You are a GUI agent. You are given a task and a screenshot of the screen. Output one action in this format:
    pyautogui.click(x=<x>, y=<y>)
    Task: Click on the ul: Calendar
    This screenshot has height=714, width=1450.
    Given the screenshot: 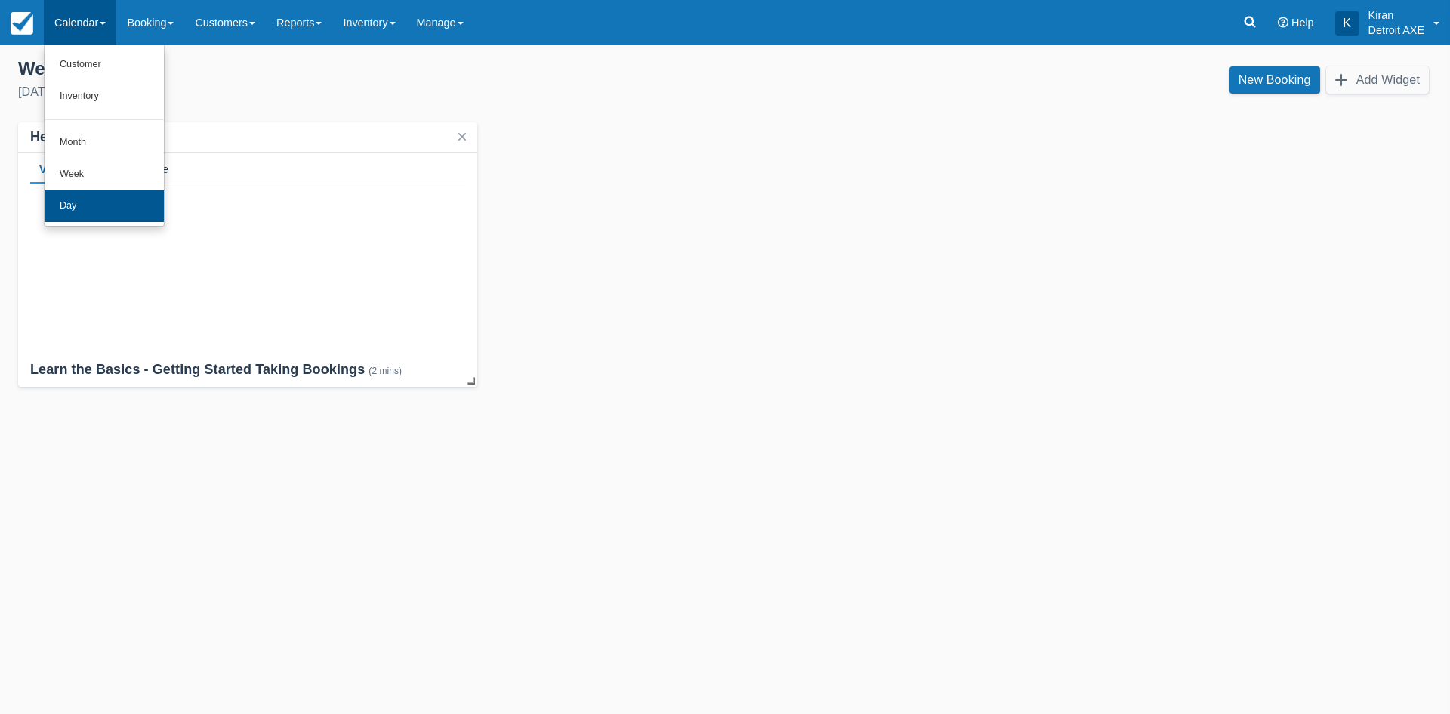 What is the action you would take?
    pyautogui.click(x=104, y=136)
    